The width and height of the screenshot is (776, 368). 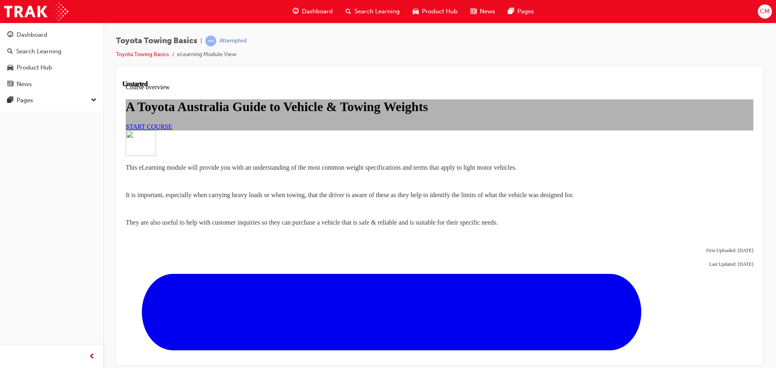 I want to click on div: News, so click(x=24, y=84).